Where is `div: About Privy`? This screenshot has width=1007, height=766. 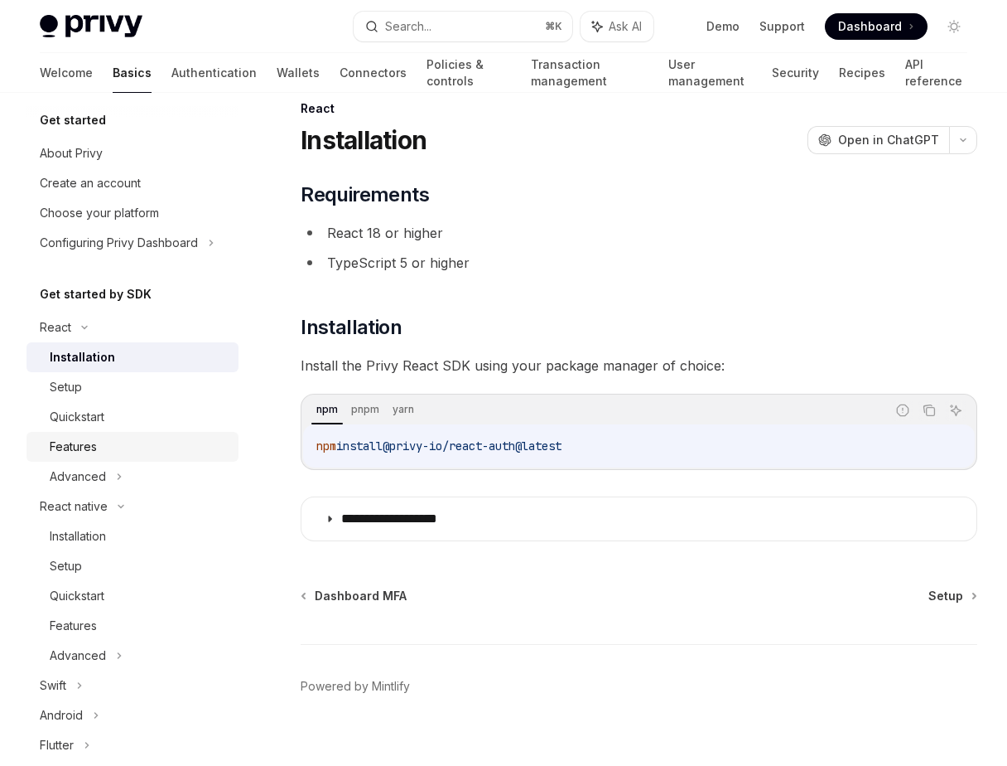
div: About Privy is located at coordinates (71, 153).